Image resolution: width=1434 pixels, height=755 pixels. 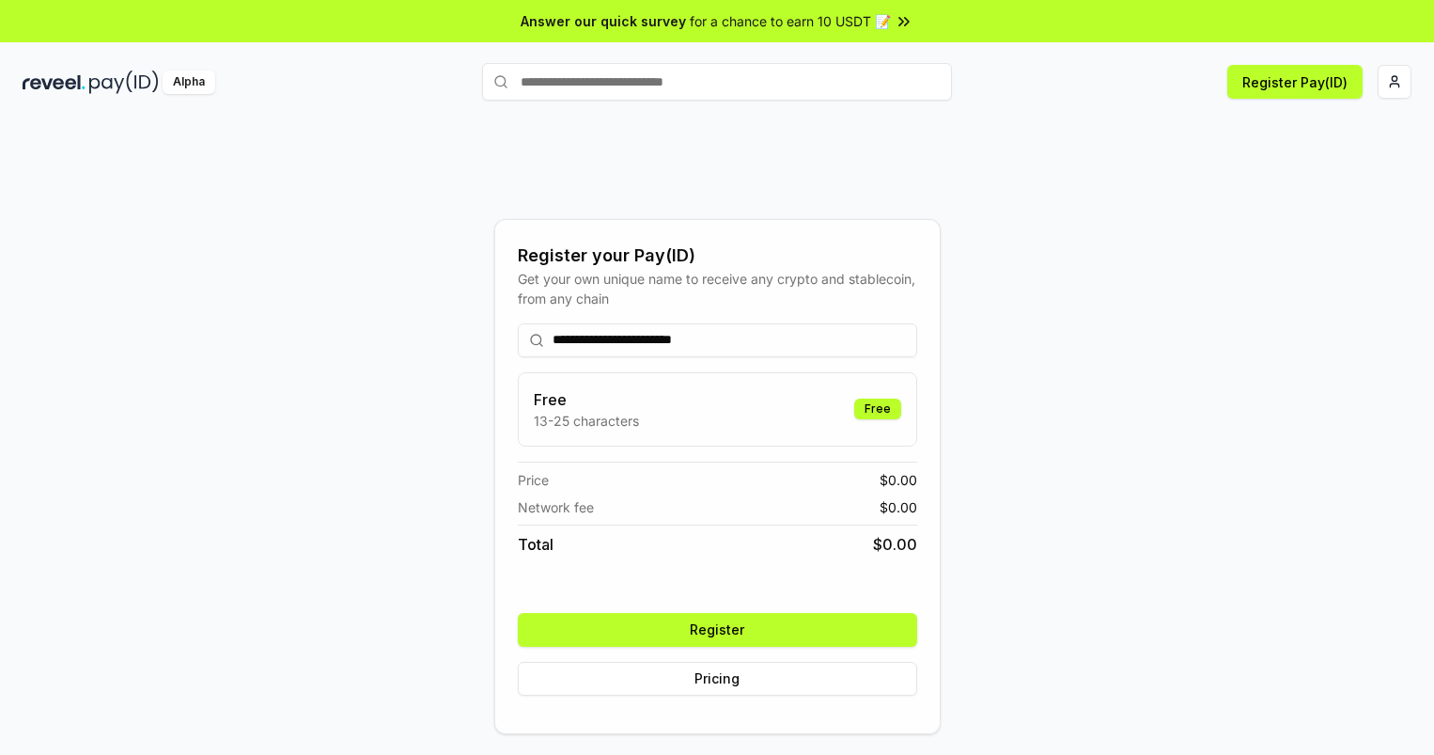 I want to click on h3: Free, so click(x=586, y=399).